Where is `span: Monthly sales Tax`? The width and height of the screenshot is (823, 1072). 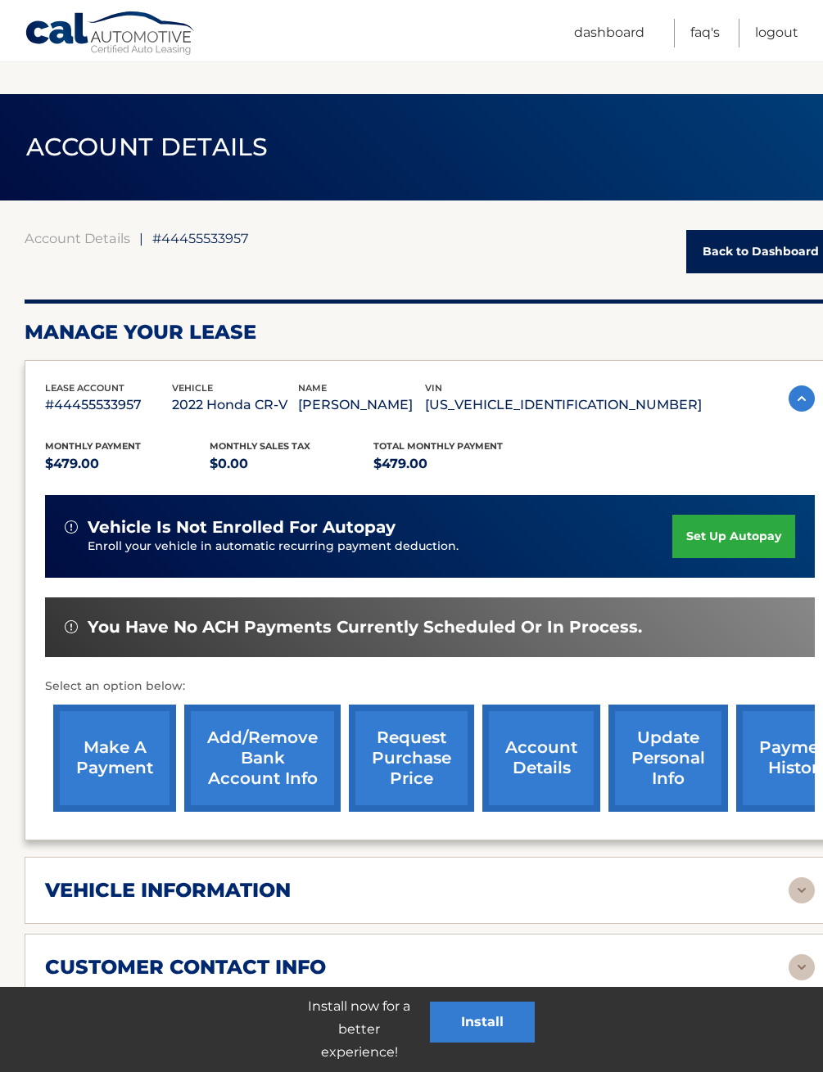
span: Monthly sales Tax is located at coordinates (259, 446).